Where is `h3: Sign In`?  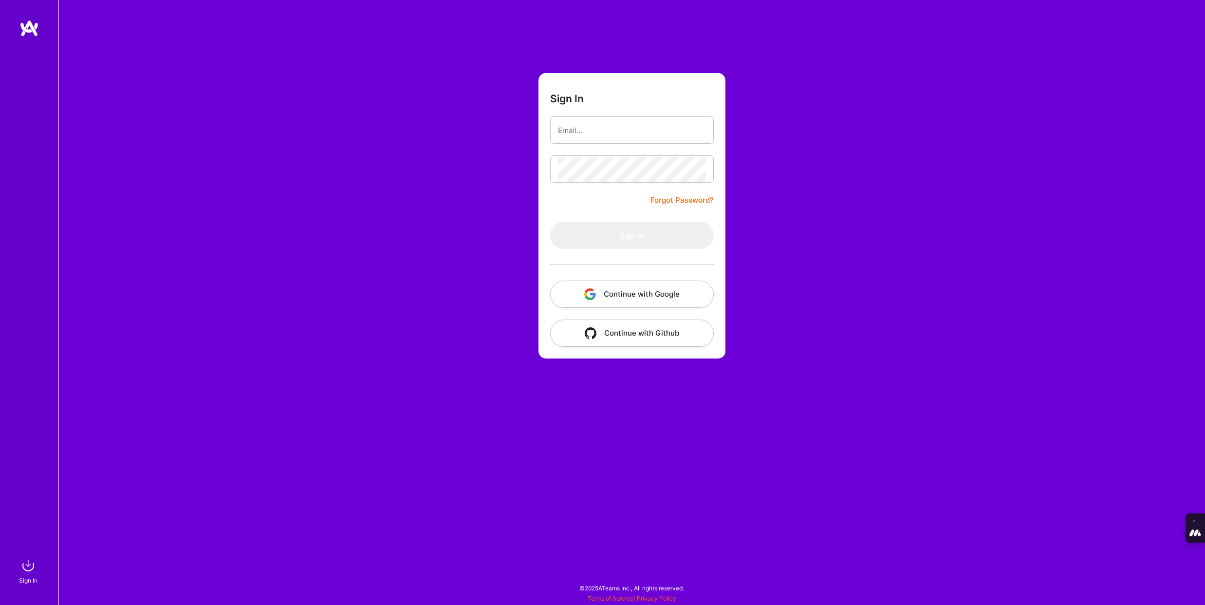 h3: Sign In is located at coordinates (567, 98).